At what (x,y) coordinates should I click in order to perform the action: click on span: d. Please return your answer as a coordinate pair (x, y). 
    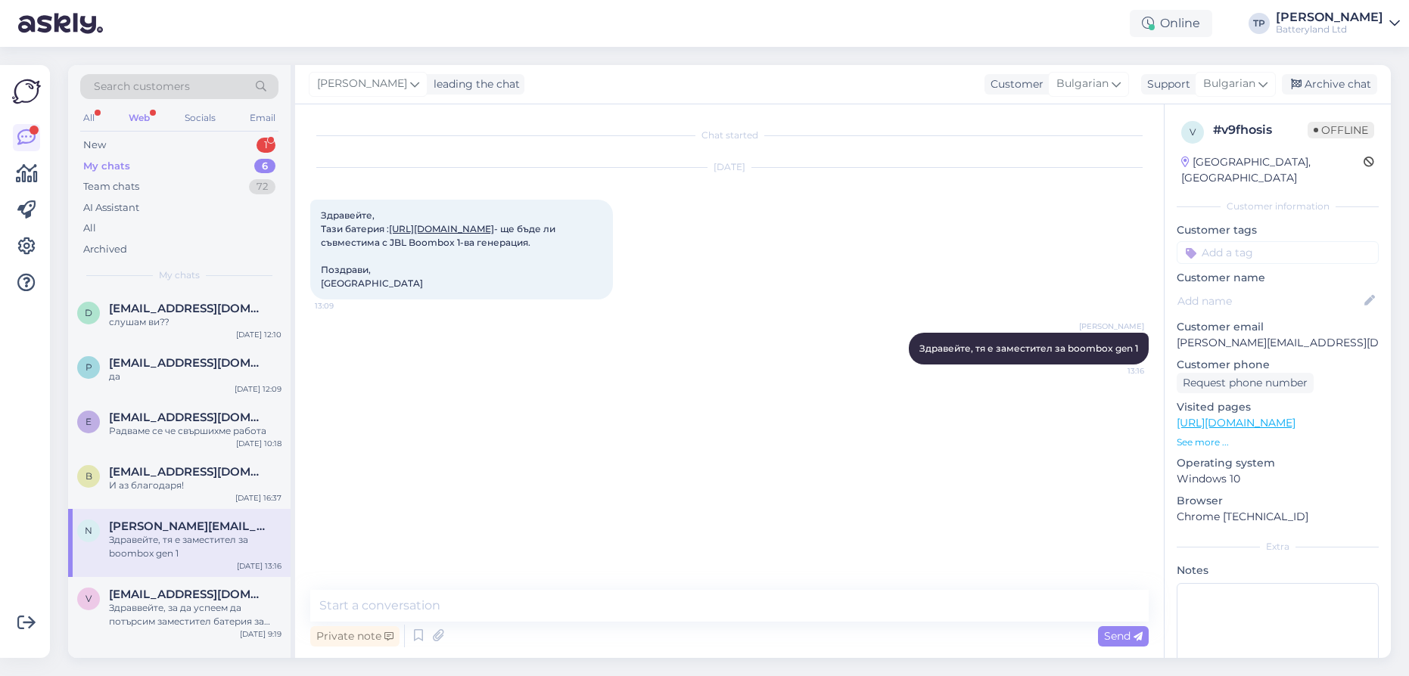
    Looking at the image, I should click on (89, 312).